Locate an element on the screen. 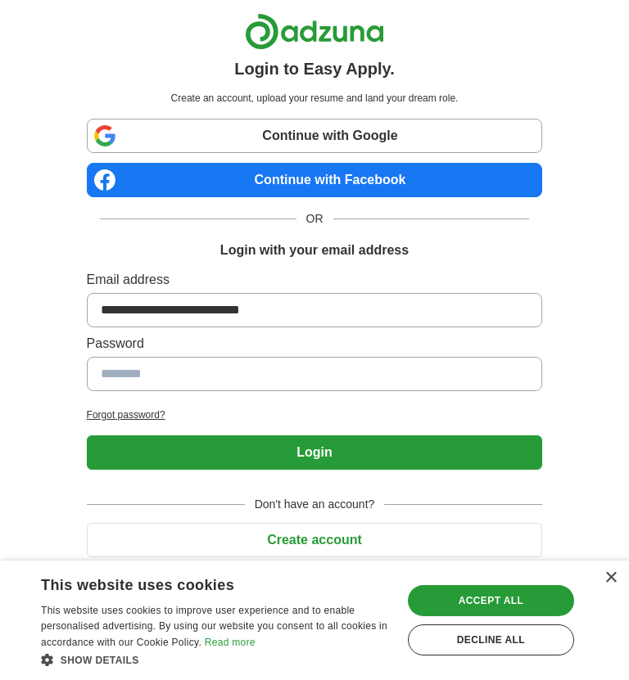 This screenshot has width=629, height=680. h1: Login to Easy Apply. is located at coordinates (314, 69).